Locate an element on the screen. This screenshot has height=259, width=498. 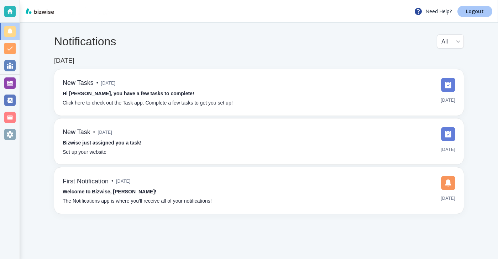
p: The Notifications app is where you’ll receive all of your notifications! is located at coordinates (137, 201).